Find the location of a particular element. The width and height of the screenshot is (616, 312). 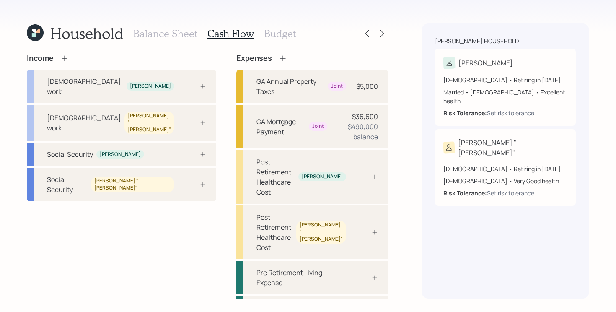

div: GA Mortgage Payment is located at coordinates (281, 127).